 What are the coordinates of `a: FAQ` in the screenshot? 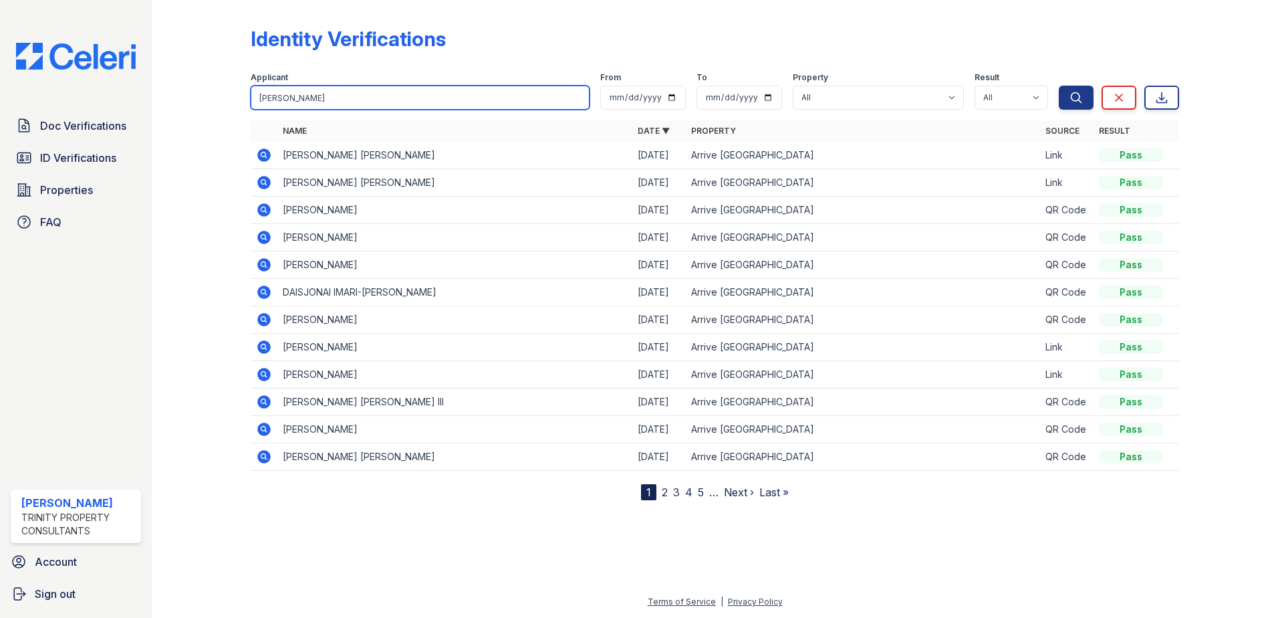 It's located at (76, 222).